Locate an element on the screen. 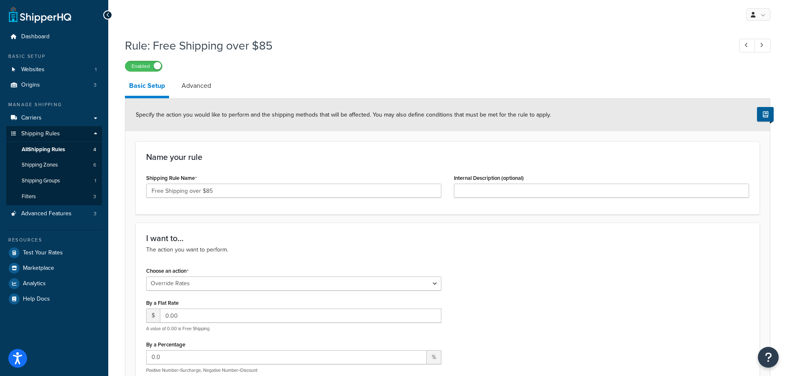 The image size is (787, 376). p: The action you want to perform. is located at coordinates (448, 250).